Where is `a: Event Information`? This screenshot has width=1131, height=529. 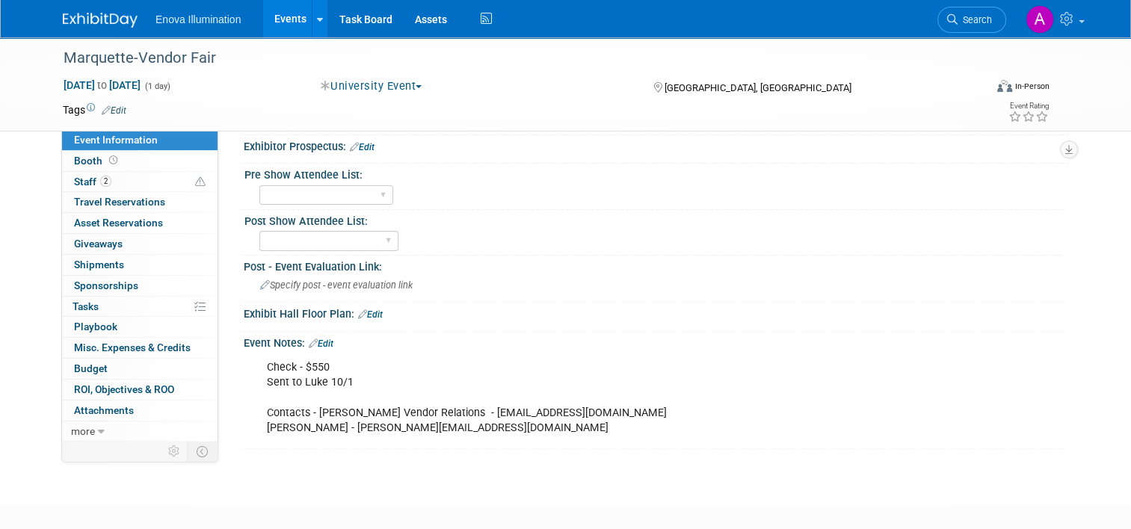
a: Event Information is located at coordinates (140, 140).